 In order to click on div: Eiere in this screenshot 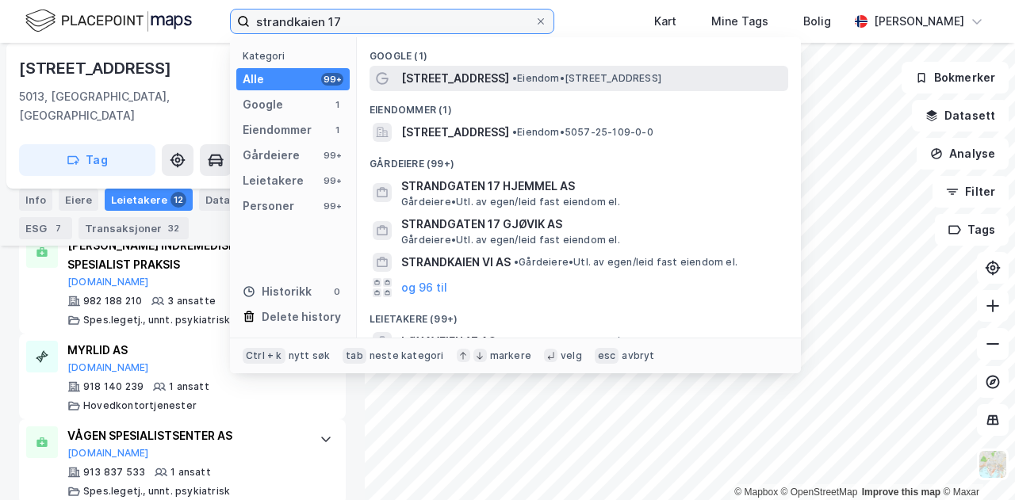, I will do `click(78, 200)`.